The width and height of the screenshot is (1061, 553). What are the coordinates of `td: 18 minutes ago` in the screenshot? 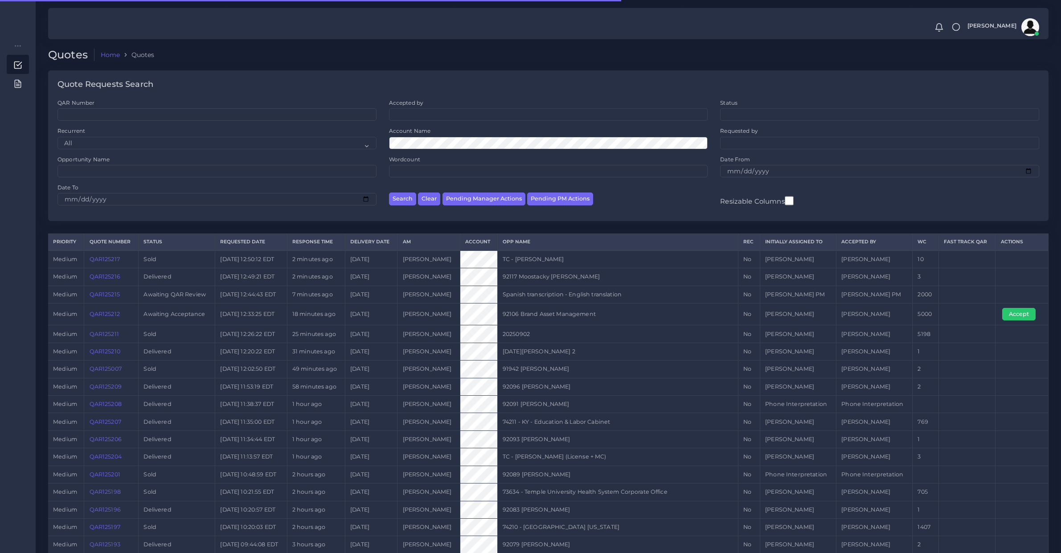 It's located at (316, 314).